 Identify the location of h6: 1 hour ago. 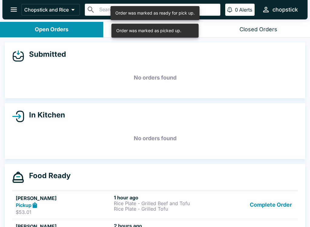
(162, 197).